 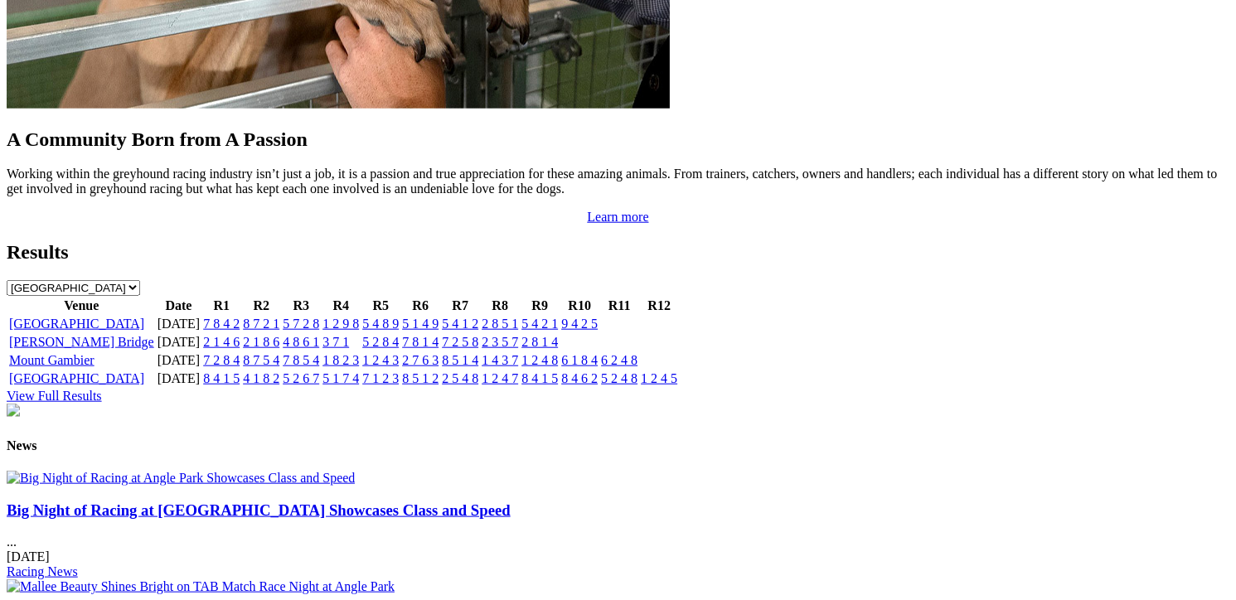 I want to click on th: R4, so click(x=341, y=306).